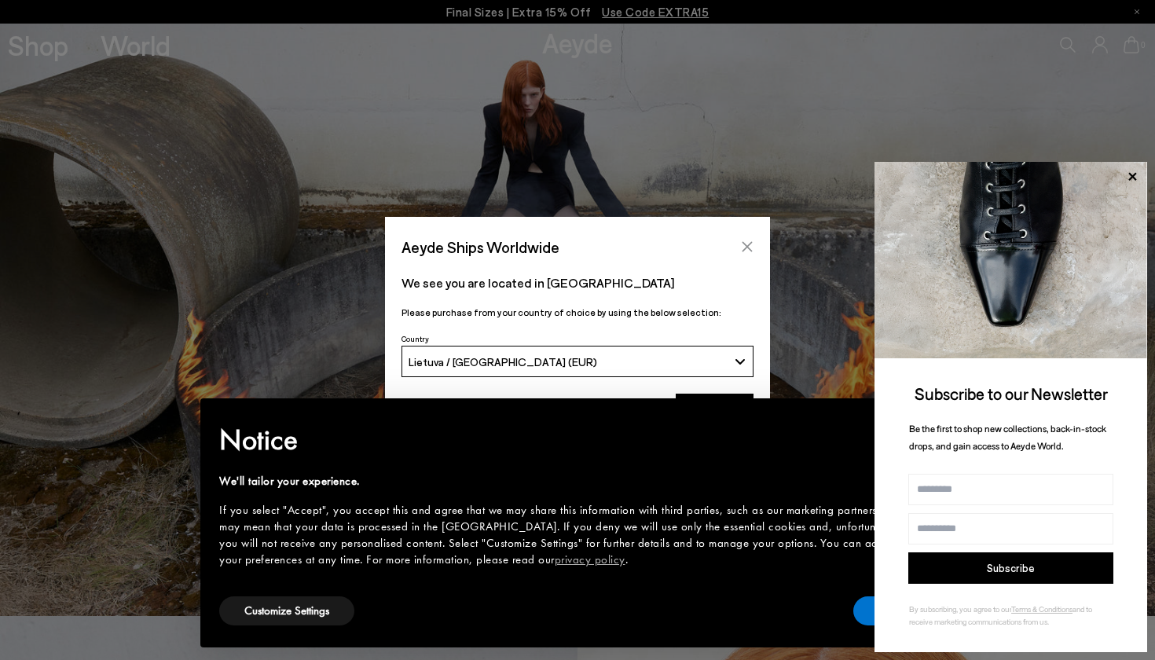 This screenshot has height=660, width=1155. I want to click on a: privacy policy, so click(590, 559).